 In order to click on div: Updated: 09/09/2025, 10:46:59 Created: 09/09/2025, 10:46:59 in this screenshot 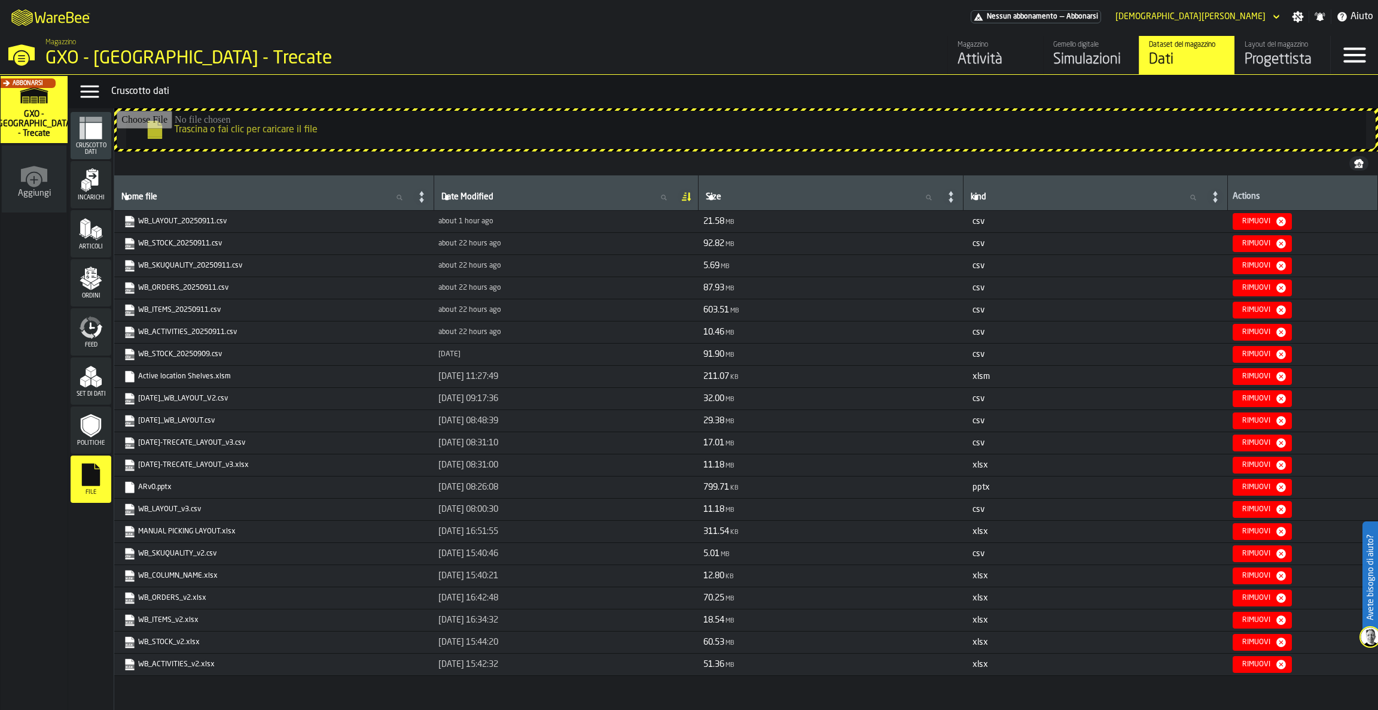, I will do `click(566, 354)`.